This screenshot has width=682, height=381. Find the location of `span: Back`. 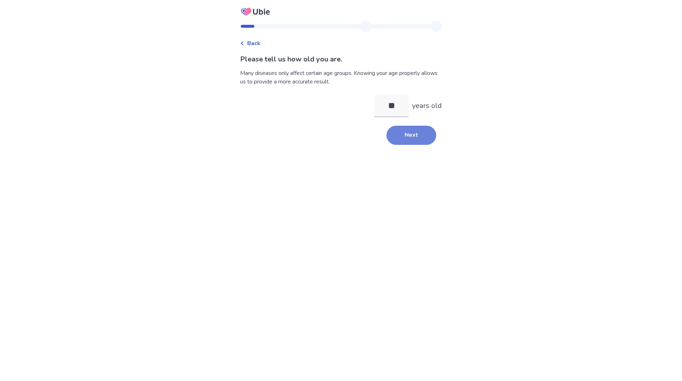

span: Back is located at coordinates (253, 43).